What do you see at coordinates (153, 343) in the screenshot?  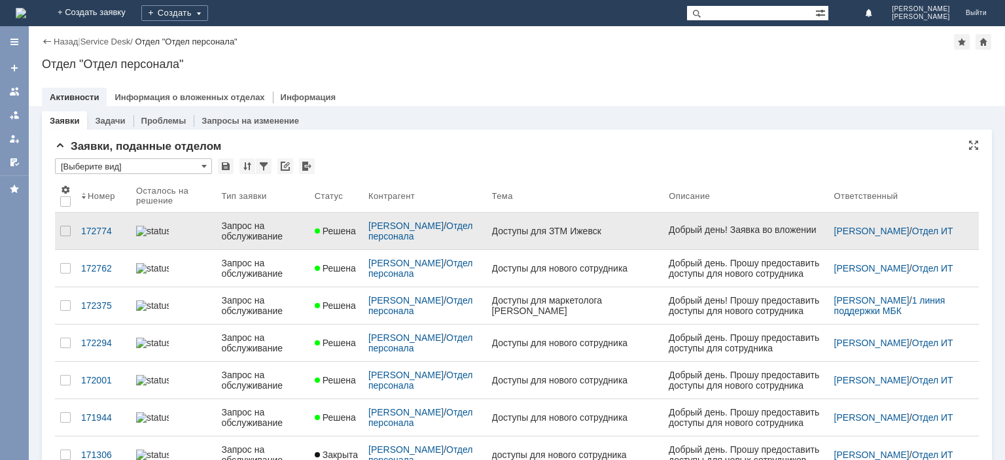 I see `img: statusbar-60 (1).png` at bounding box center [153, 343].